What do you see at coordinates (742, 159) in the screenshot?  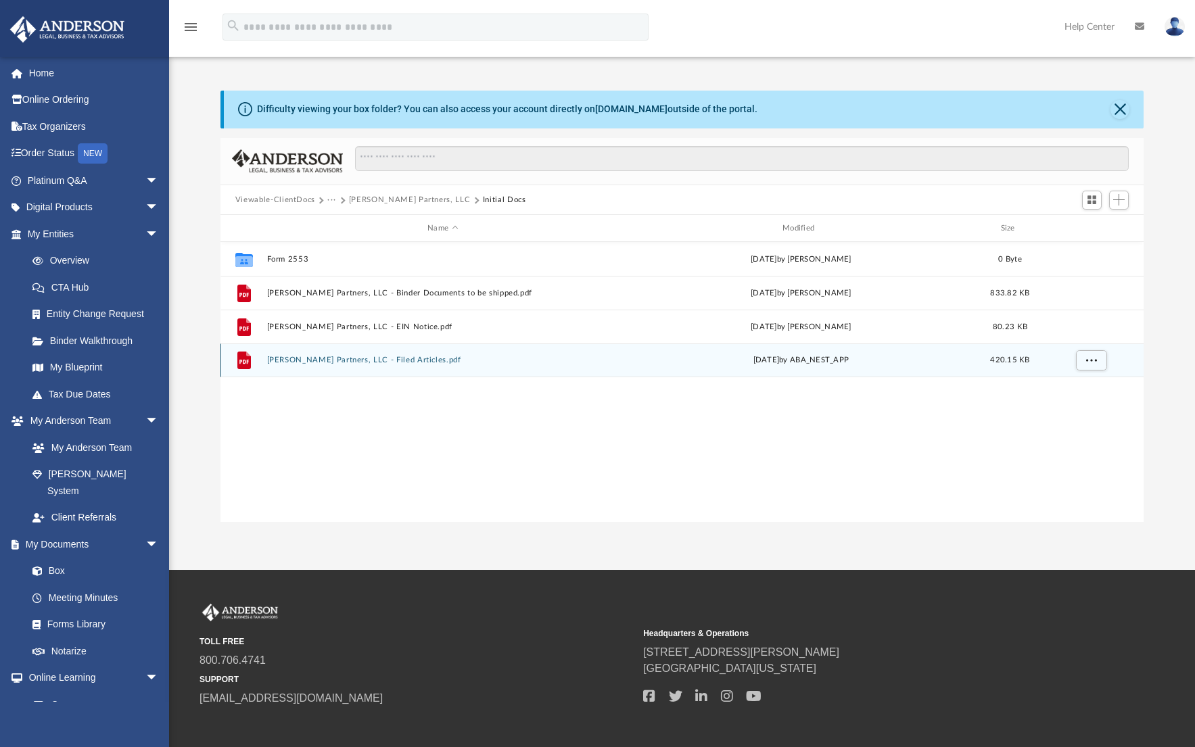 I see `input: Search files and folders` at bounding box center [742, 159].